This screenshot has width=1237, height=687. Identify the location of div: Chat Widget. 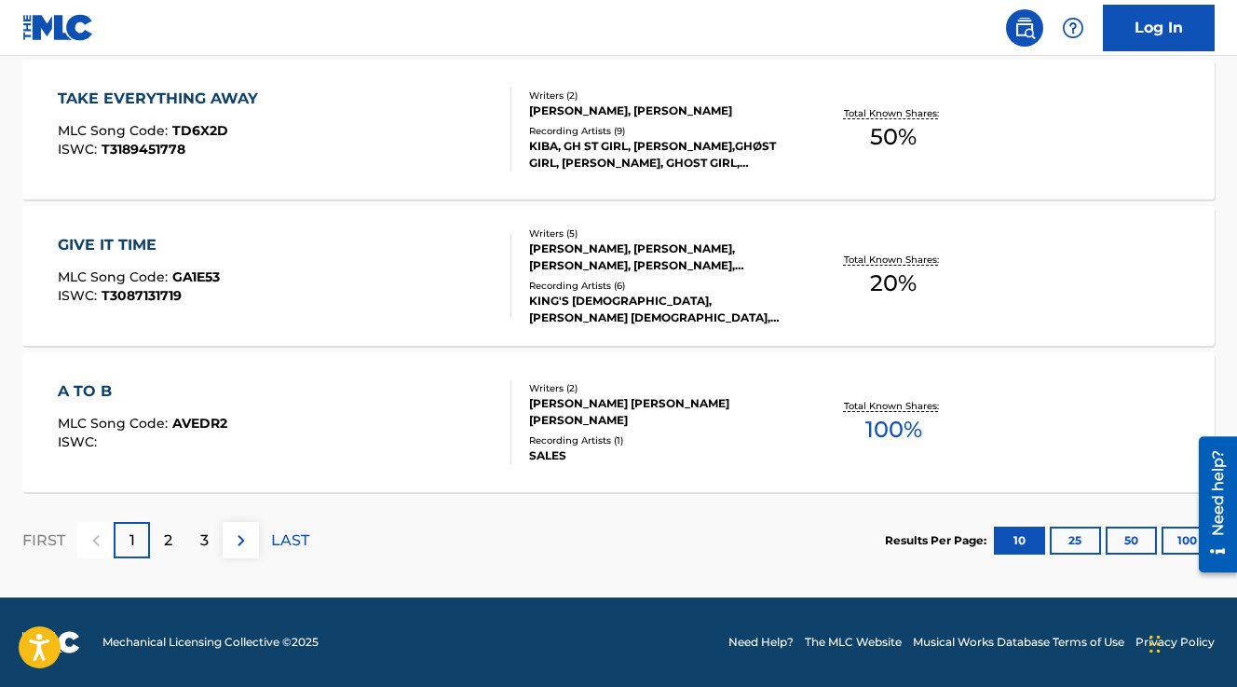
(1191, 642).